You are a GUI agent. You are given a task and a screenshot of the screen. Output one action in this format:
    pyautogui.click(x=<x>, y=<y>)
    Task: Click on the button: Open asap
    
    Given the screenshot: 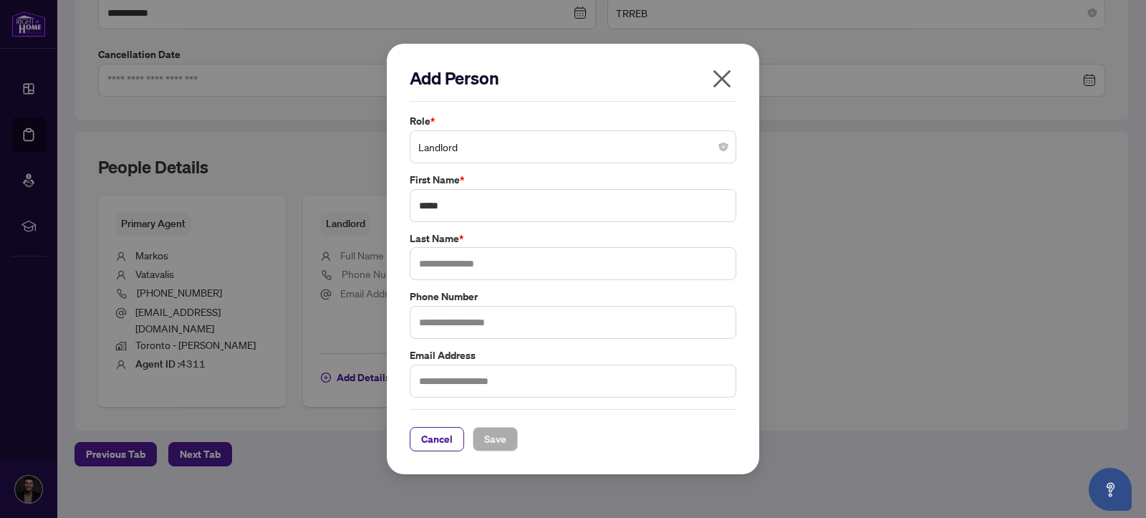 What is the action you would take?
    pyautogui.click(x=1110, y=489)
    